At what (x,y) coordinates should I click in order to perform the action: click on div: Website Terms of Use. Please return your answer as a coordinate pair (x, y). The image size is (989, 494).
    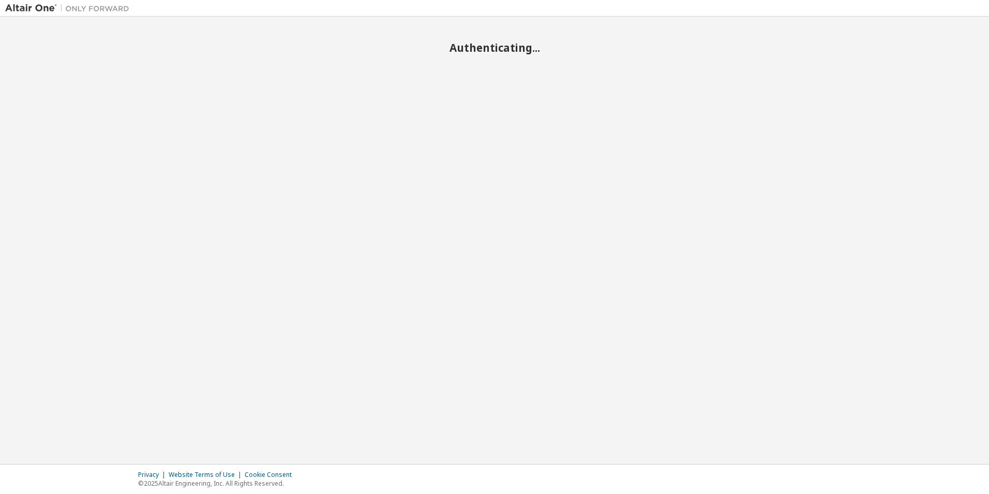
    Looking at the image, I should click on (206, 474).